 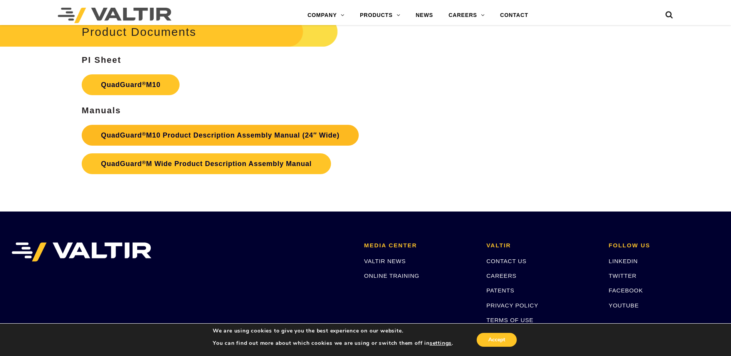 I want to click on p: We are using cookies to give you the best experience on our website., so click(x=333, y=331).